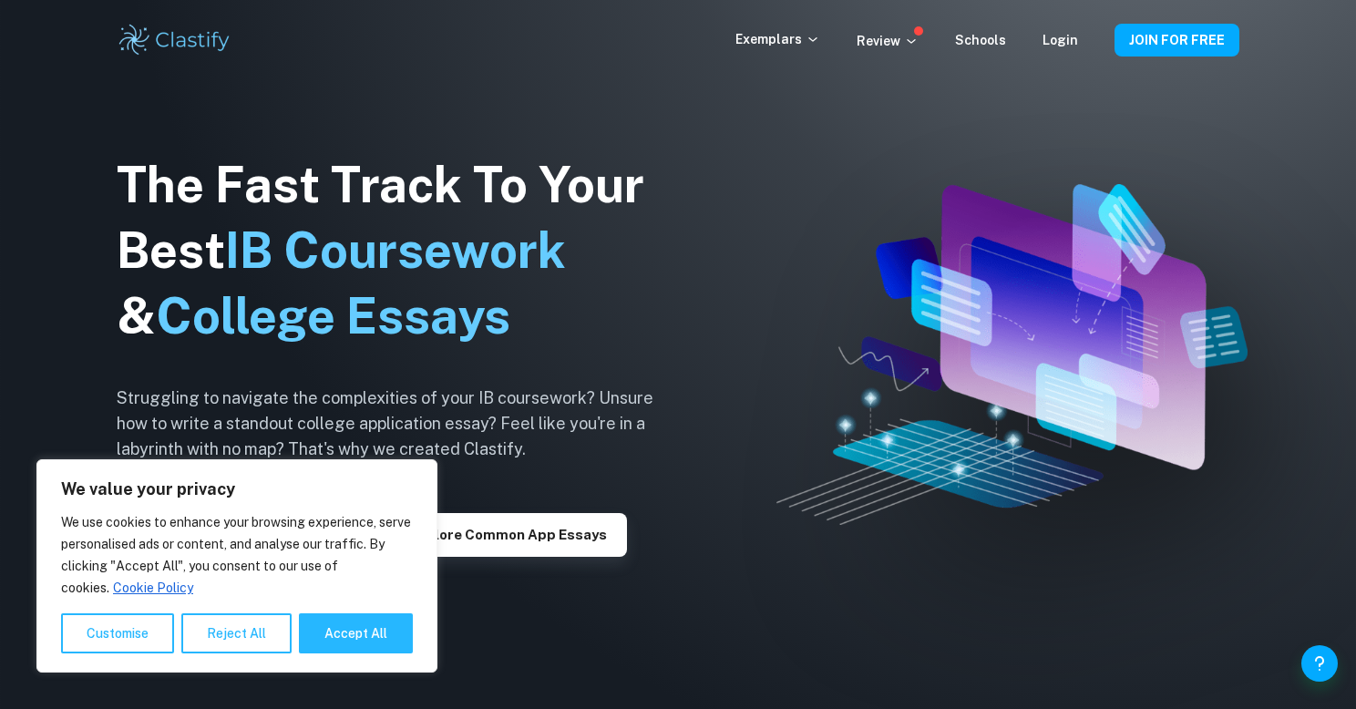 This screenshot has height=709, width=1356. What do you see at coordinates (237, 489) in the screenshot?
I see `p: We value your privacy` at bounding box center [237, 489].